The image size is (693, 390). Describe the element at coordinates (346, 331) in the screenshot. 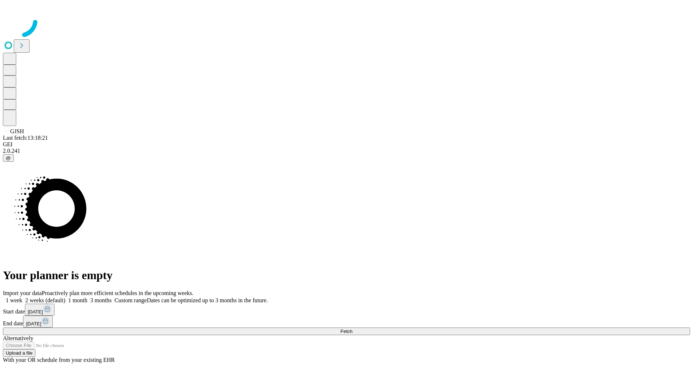

I see `span: Fetch` at that location.